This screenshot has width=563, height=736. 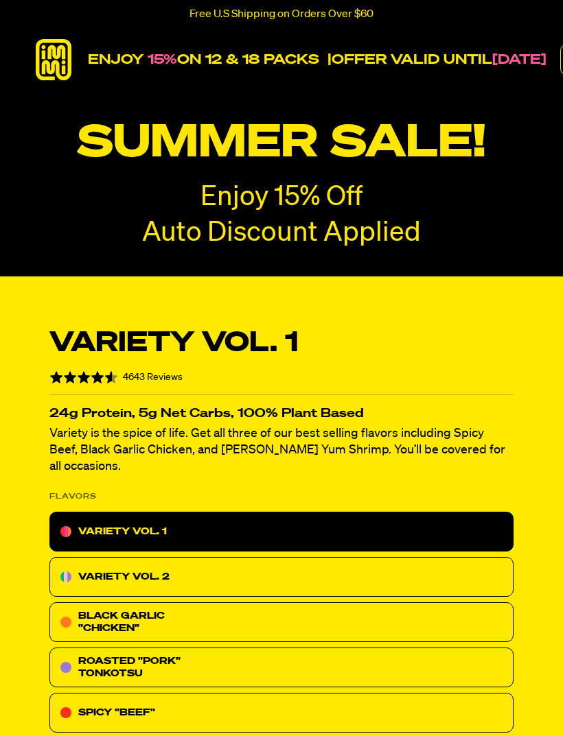 I want to click on p: VARIETY VOL. 2, so click(x=123, y=577).